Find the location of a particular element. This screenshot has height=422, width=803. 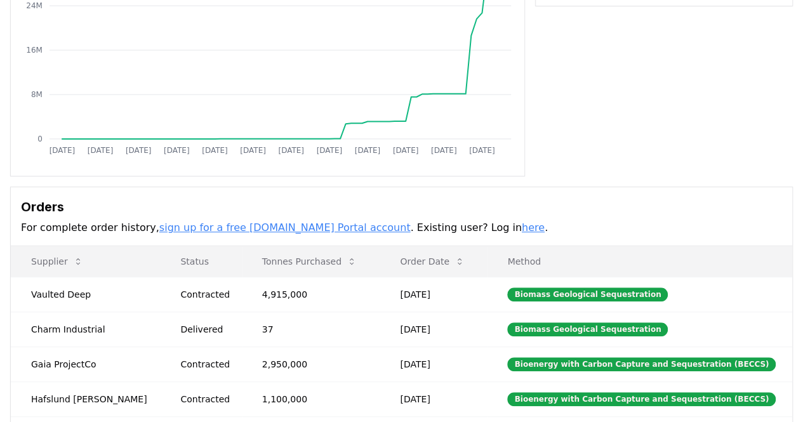

td: 4,915,000 is located at coordinates (311, 294).